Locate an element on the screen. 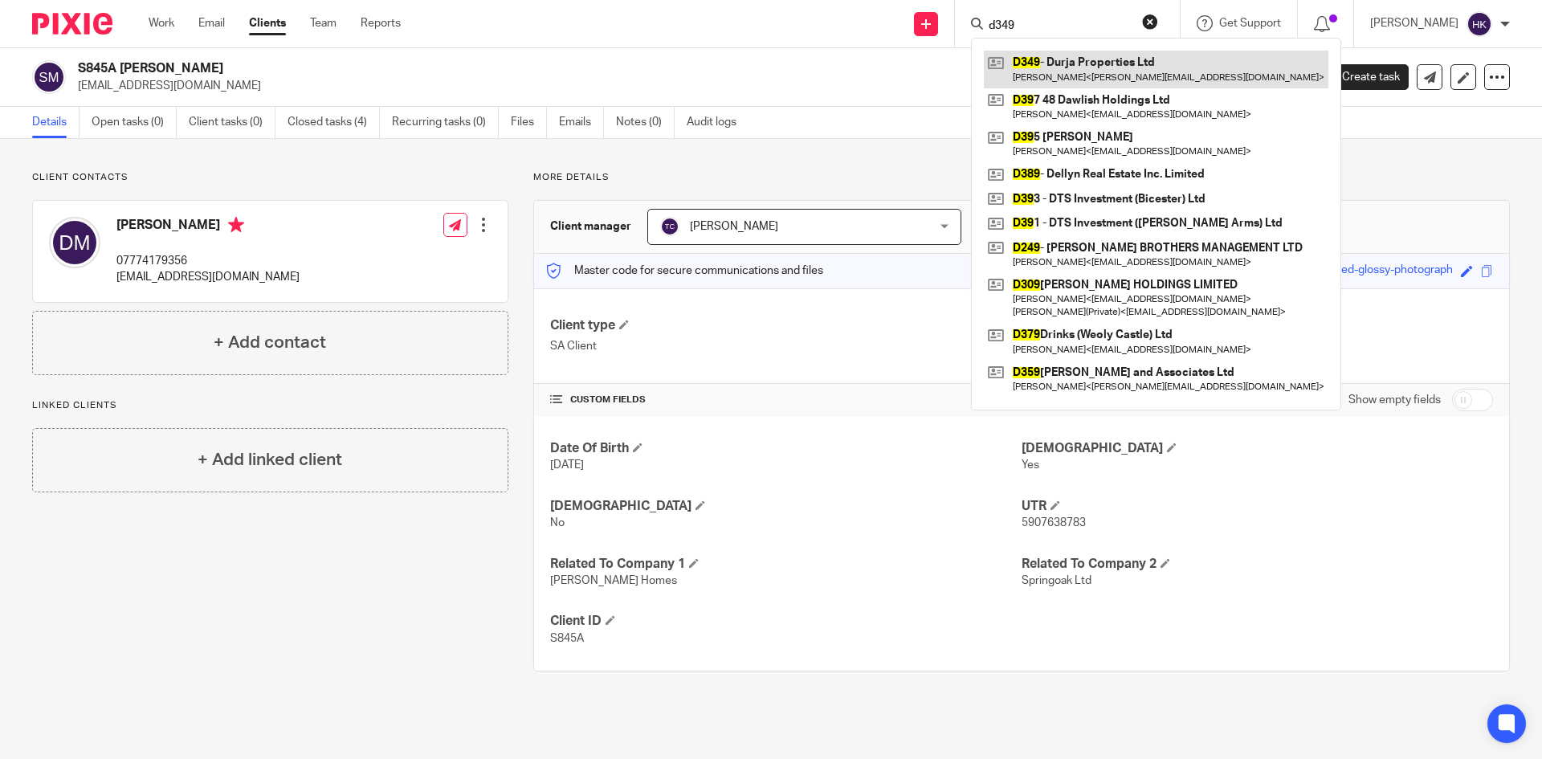 This screenshot has width=1542, height=759. a: Client tasks (0) is located at coordinates (232, 122).